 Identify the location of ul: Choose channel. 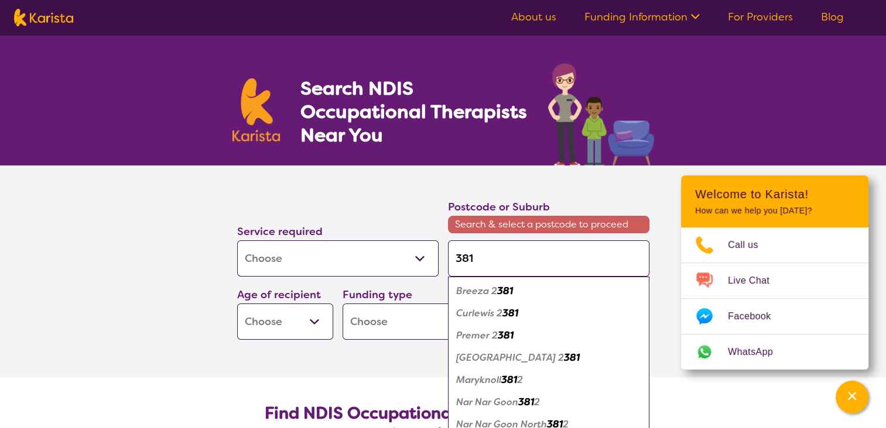
(774, 299).